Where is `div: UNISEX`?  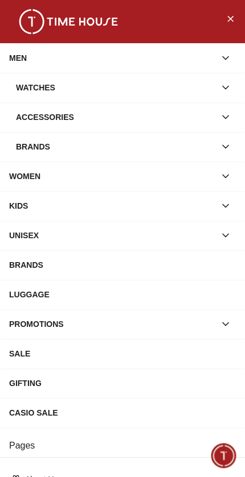
div: UNISEX is located at coordinates (112, 236).